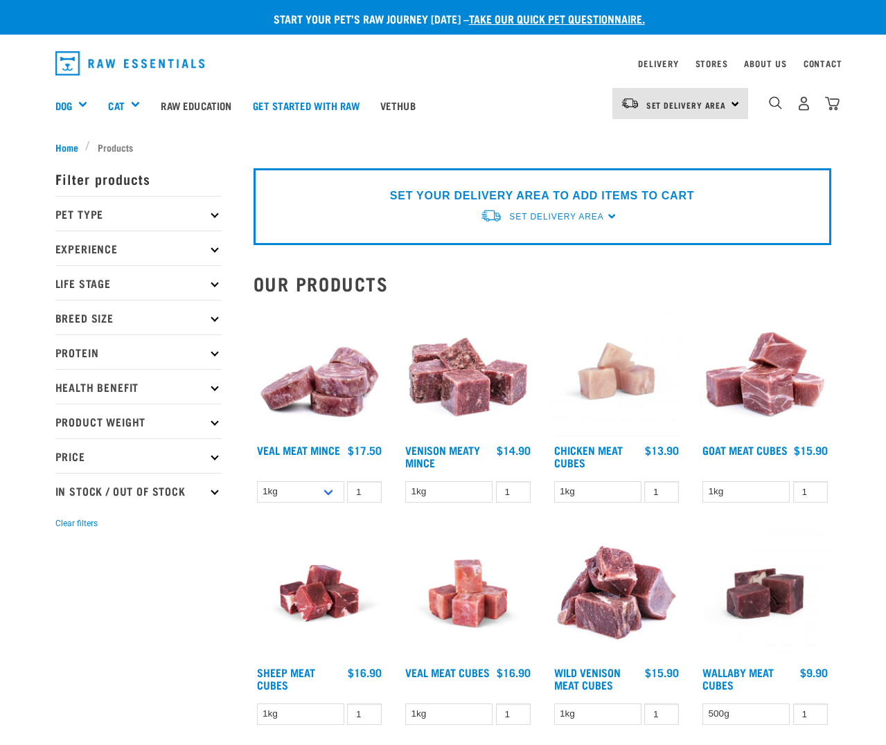  What do you see at coordinates (138, 386) in the screenshot?
I see `p: Health Benefit` at bounding box center [138, 386].